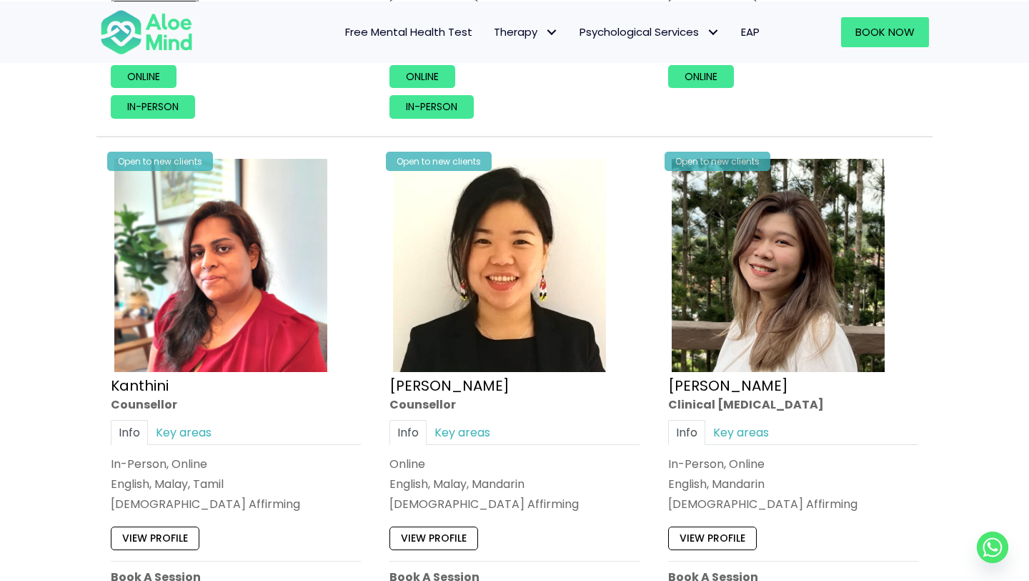 This screenshot has height=581, width=1029. I want to click on p: English, Mandarin, so click(794, 483).